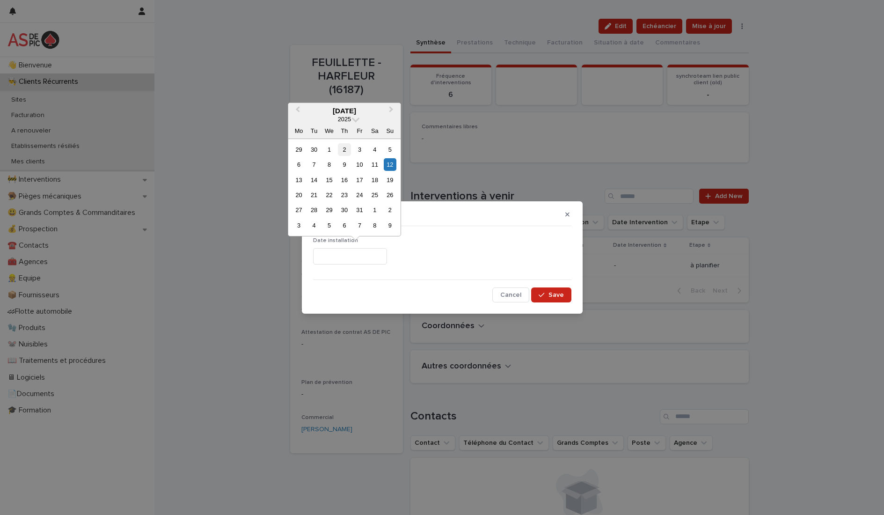 The height and width of the screenshot is (515, 884). What do you see at coordinates (390, 180) in the screenshot?
I see `div: Choose Sunday, 19 October 2025` at bounding box center [390, 180].